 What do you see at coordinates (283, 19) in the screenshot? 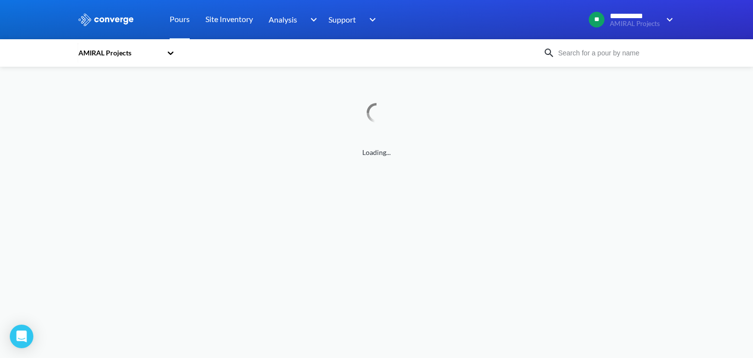
I see `span: Analysis` at bounding box center [283, 19].